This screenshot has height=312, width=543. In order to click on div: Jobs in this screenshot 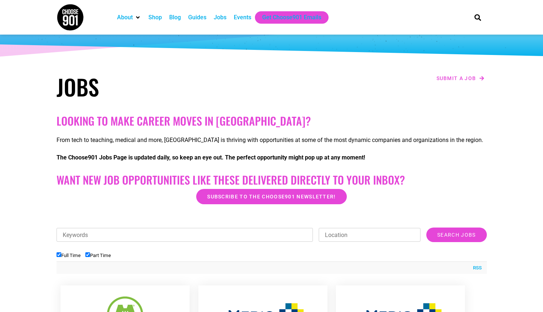, I will do `click(220, 17)`.